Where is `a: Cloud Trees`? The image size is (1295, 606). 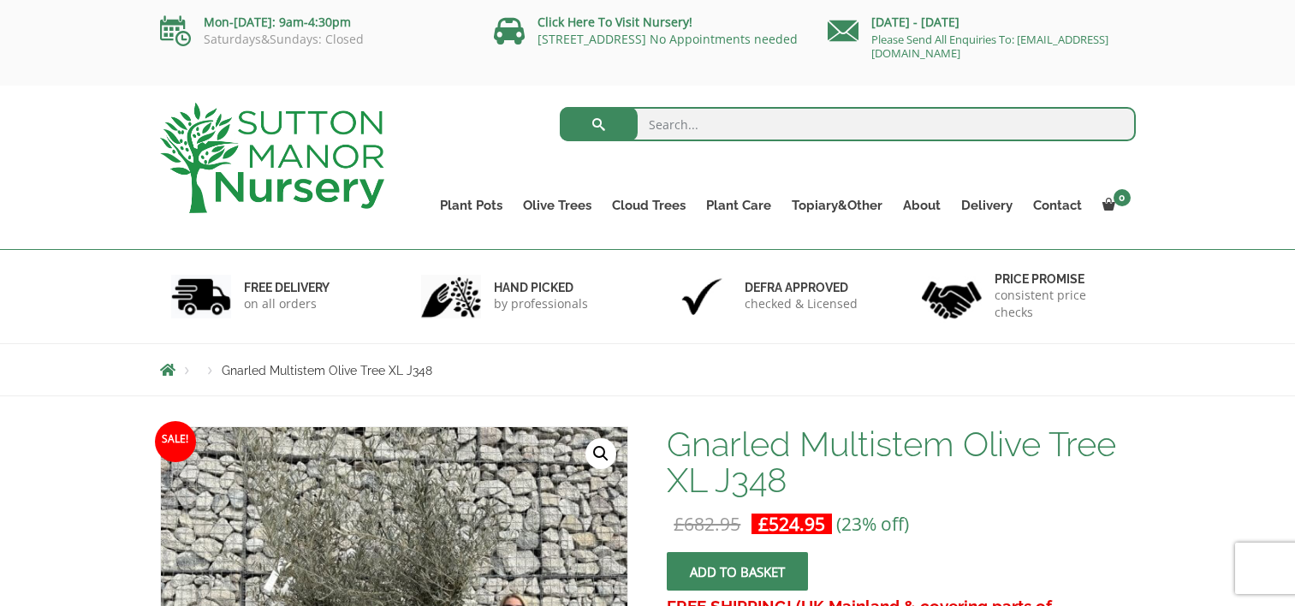
a: Cloud Trees is located at coordinates (649, 205).